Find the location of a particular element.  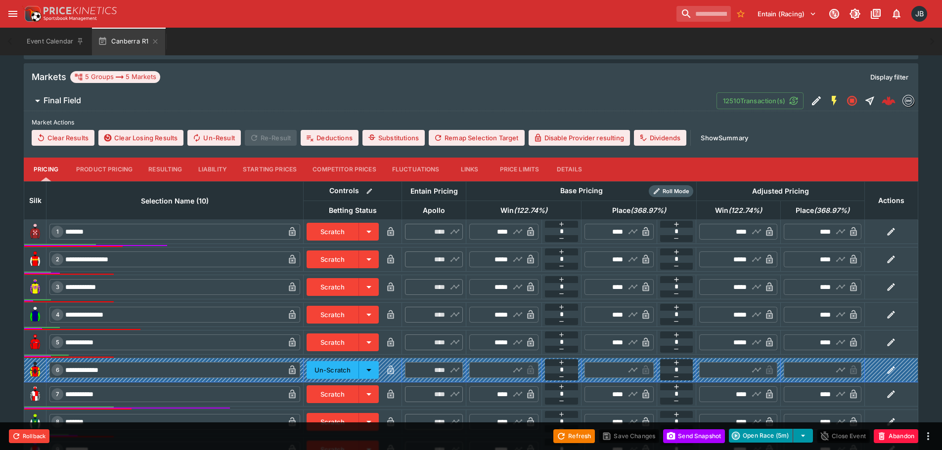

img: runner 6 is located at coordinates (35, 370).